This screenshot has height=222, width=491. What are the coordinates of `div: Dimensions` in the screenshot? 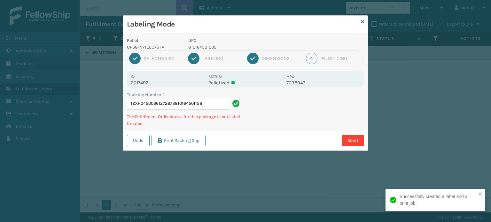 It's located at (280, 58).